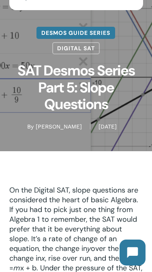  What do you see at coordinates (76, 33) in the screenshot?
I see `a: Desmos Guide Series` at bounding box center [76, 33].